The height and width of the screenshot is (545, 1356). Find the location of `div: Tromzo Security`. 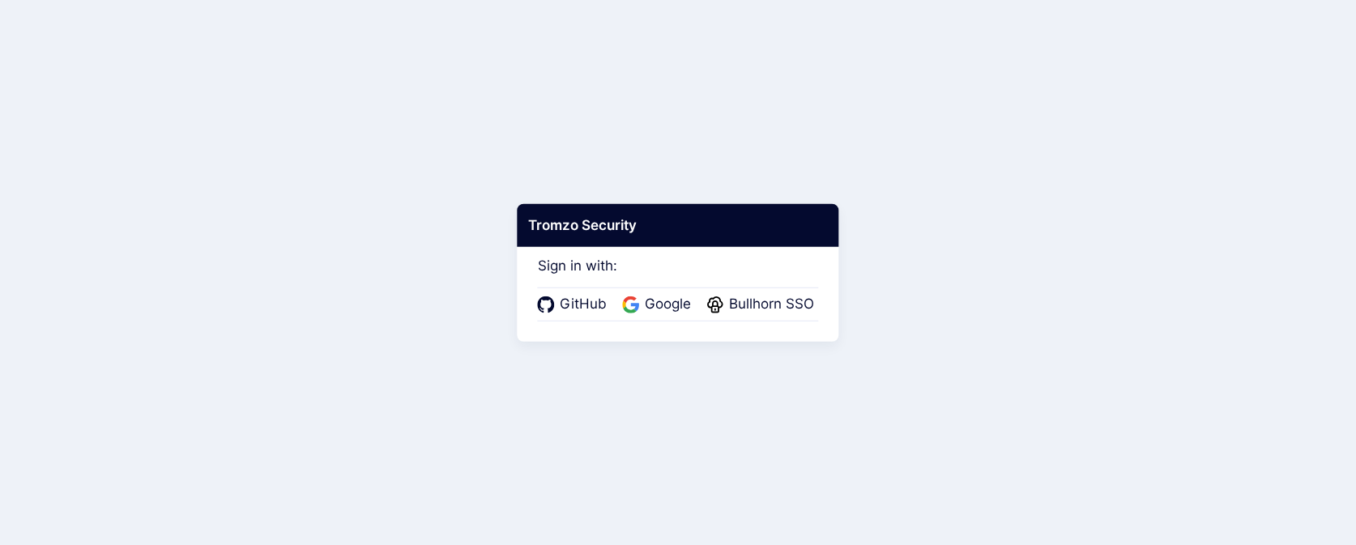

div: Tromzo Security is located at coordinates (677, 225).